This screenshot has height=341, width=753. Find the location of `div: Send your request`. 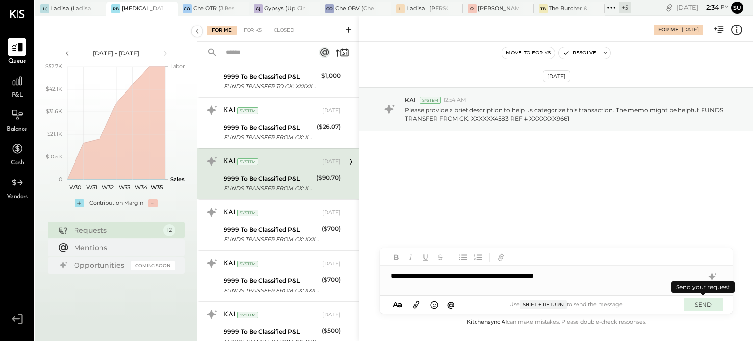

div: Send your request is located at coordinates (703, 287).